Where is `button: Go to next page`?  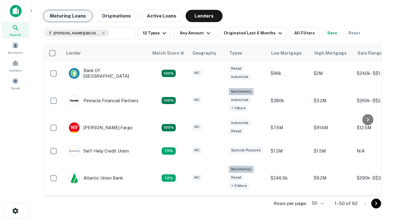 button: Go to next page is located at coordinates (376, 204).